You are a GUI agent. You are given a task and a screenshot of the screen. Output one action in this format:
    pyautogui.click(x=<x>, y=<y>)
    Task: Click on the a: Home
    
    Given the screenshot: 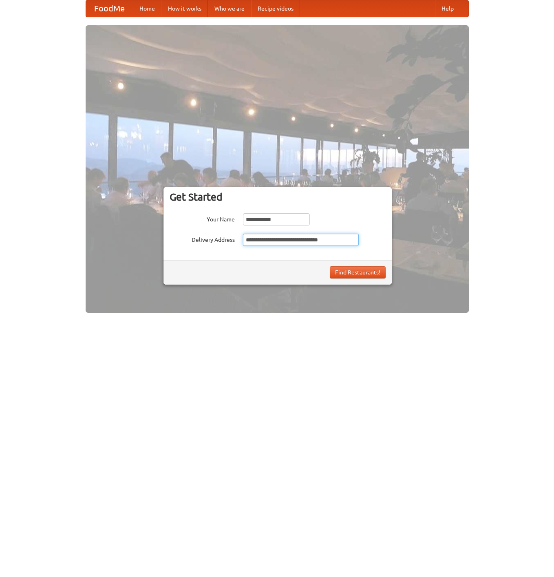 What is the action you would take?
    pyautogui.click(x=147, y=9)
    